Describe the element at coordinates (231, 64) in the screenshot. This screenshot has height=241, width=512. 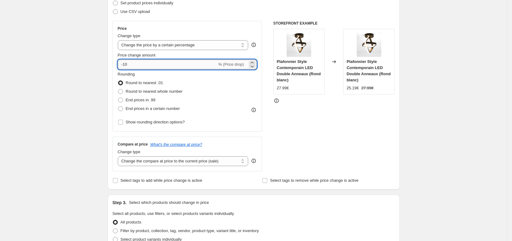
I see `span: % (Price drop)` at that location.